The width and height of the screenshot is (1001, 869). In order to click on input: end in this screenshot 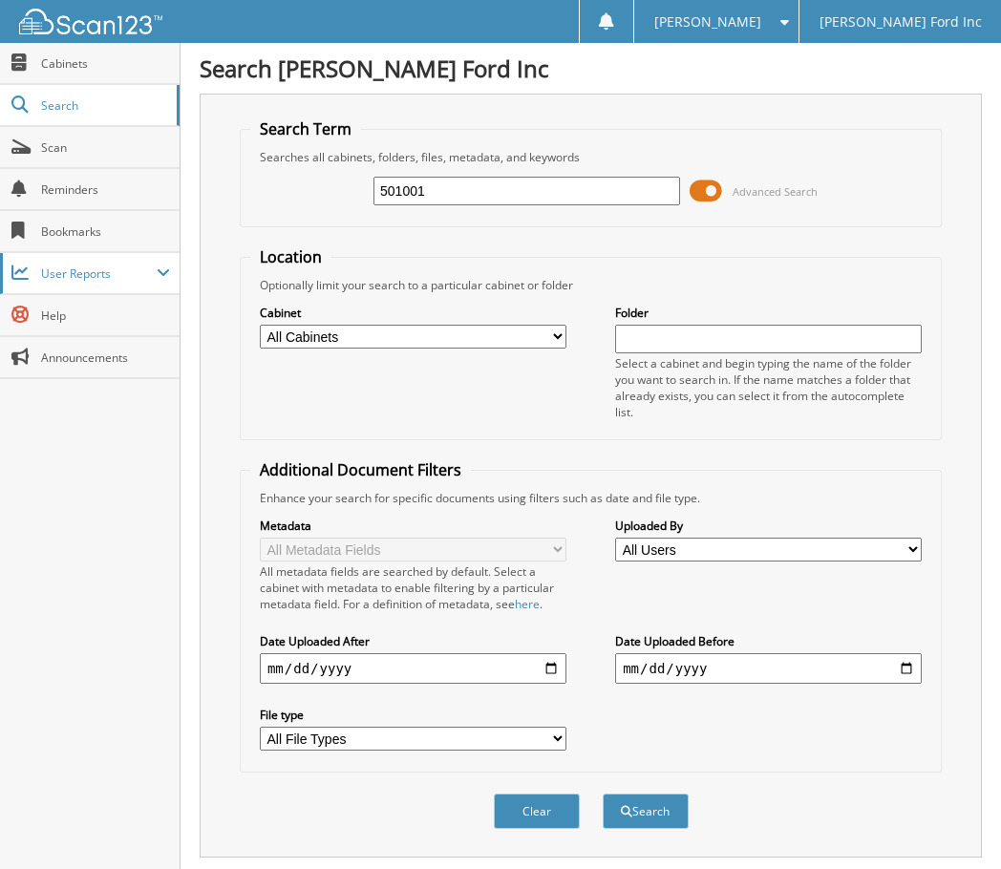, I will do `click(768, 669)`.